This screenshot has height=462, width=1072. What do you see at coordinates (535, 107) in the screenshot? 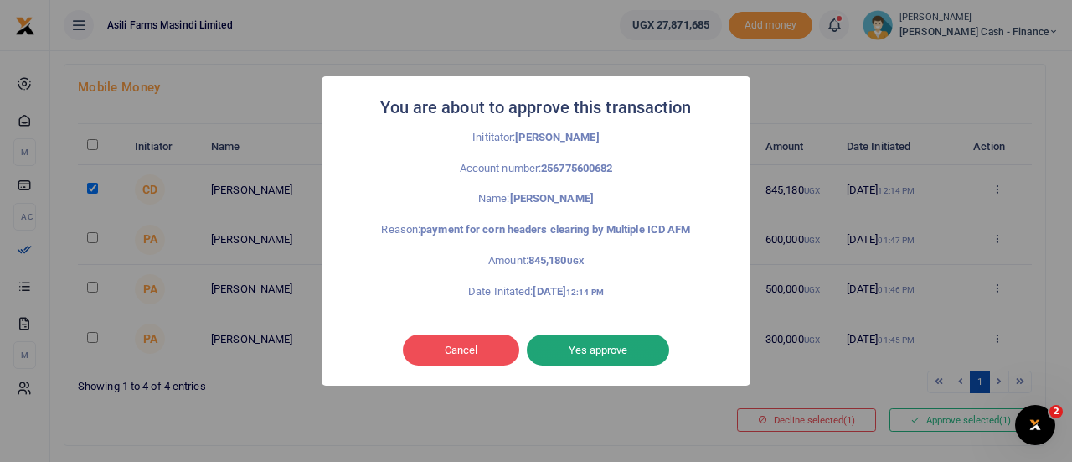
I see `h2: You are about to approve this transaction` at bounding box center [535, 107].